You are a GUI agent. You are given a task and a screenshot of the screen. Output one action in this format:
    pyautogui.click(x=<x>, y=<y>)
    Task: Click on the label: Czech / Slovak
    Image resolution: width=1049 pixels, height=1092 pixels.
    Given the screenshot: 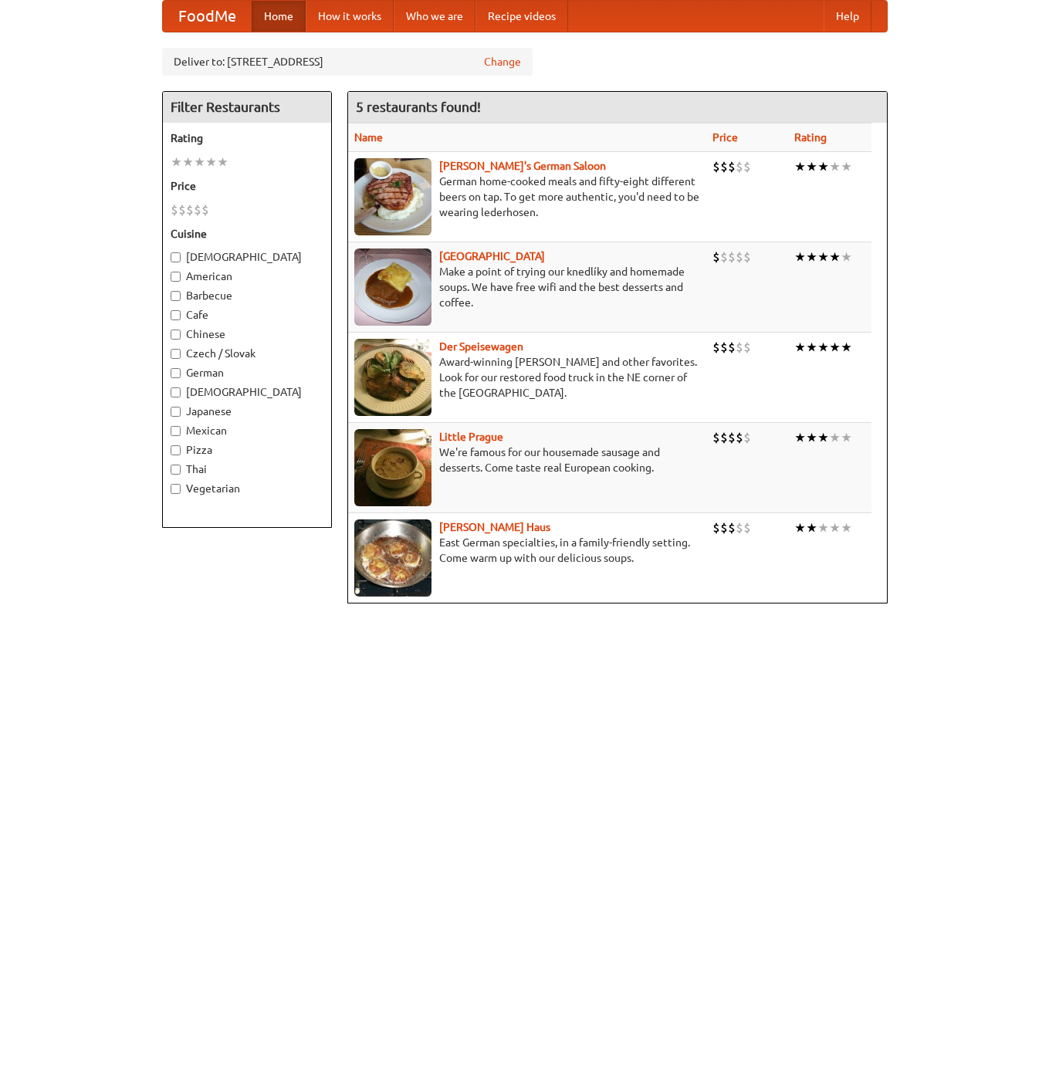 What is the action you would take?
    pyautogui.click(x=247, y=353)
    